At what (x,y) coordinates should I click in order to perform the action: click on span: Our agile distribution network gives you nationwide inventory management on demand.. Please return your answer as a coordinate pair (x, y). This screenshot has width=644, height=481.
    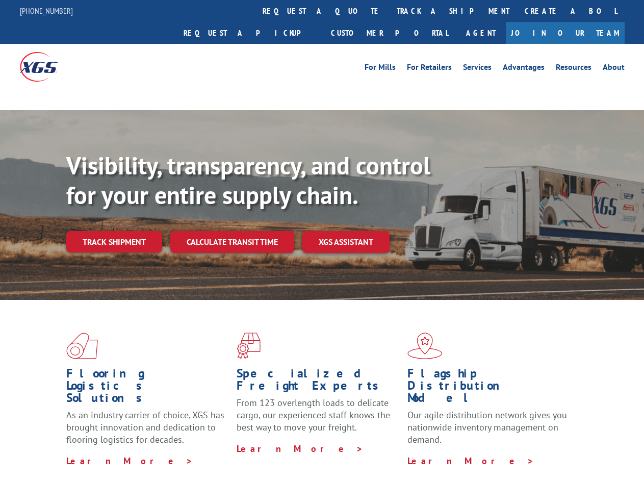
    Looking at the image, I should click on (487, 427).